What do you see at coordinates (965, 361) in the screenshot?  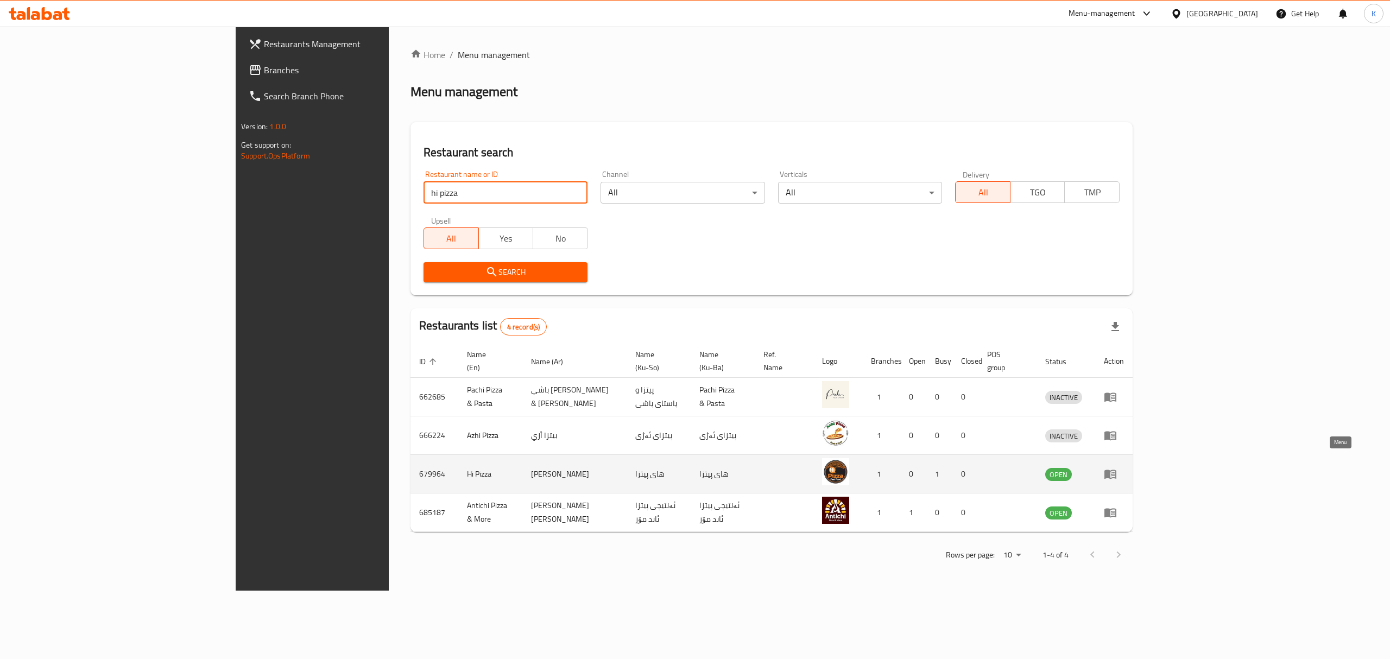 I see `th: Closed` at bounding box center [965, 361].